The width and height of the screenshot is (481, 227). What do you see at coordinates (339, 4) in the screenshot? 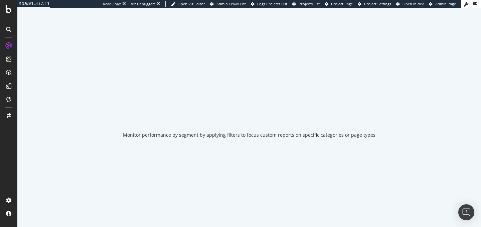
I see `a: Project Page` at bounding box center [339, 4].